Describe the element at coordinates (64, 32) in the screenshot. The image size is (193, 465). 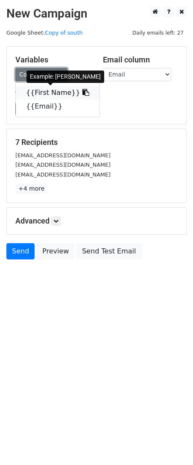
I see `a: Copy of south` at that location.